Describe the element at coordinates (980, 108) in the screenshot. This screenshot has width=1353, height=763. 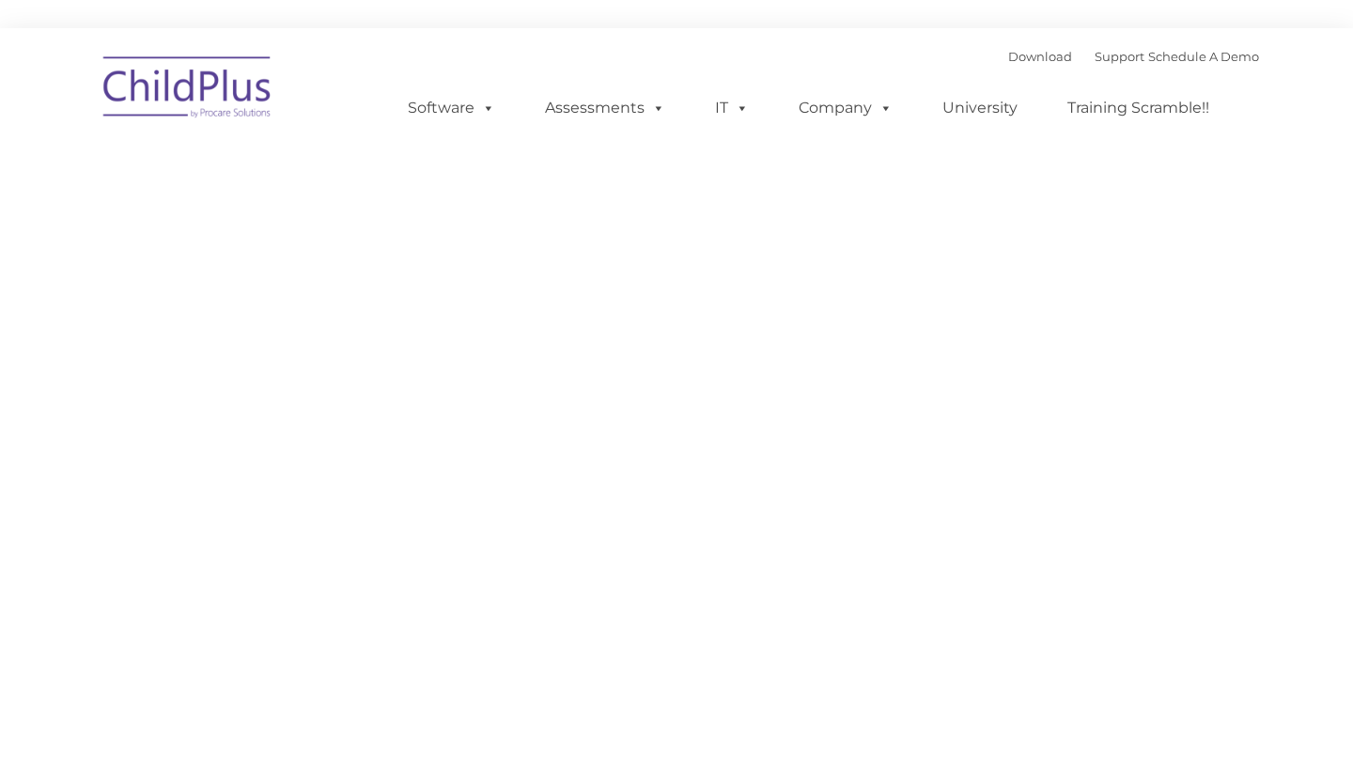
I see `a: University` at that location.